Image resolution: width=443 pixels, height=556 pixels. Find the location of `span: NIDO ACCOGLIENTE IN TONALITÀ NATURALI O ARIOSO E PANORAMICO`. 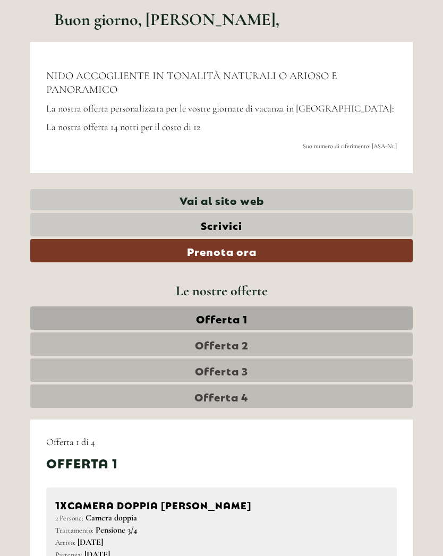

span: NIDO ACCOGLIENTE IN TONALITÀ NATURALI O ARIOSO E PANORAMICO is located at coordinates (192, 83).